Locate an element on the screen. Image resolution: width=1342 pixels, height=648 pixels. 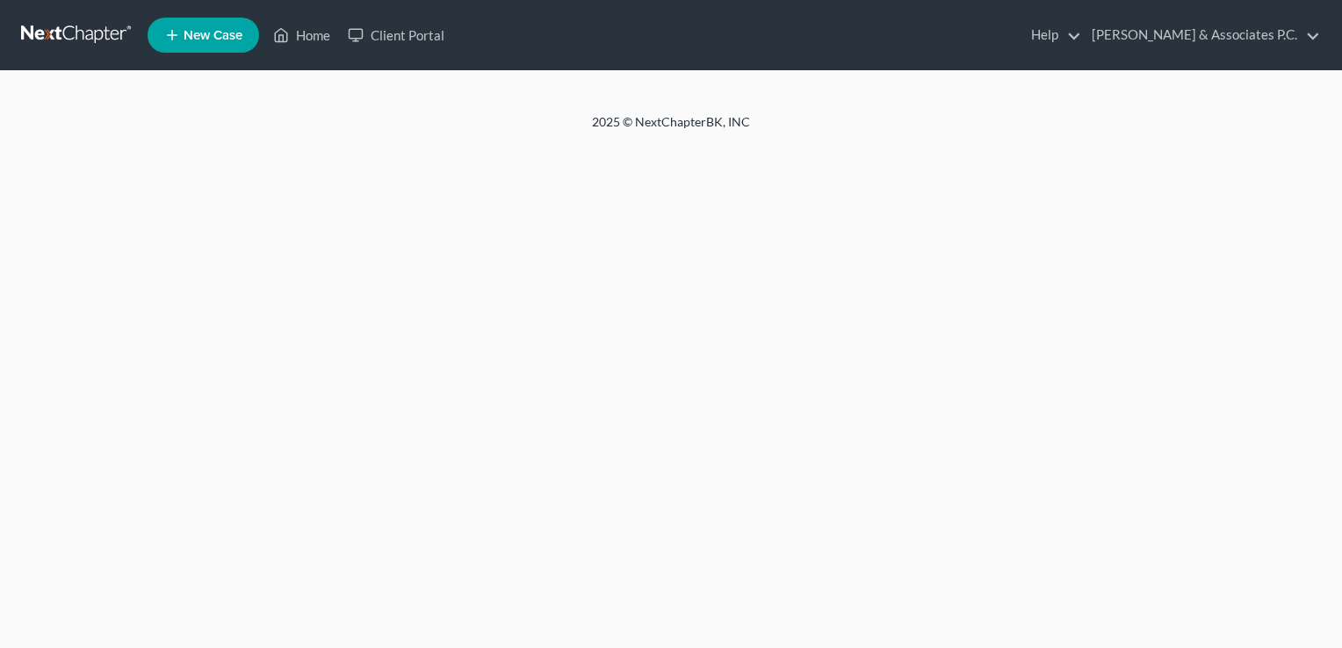
div: 2025 © NextChapterBK, INC is located at coordinates (671, 129).